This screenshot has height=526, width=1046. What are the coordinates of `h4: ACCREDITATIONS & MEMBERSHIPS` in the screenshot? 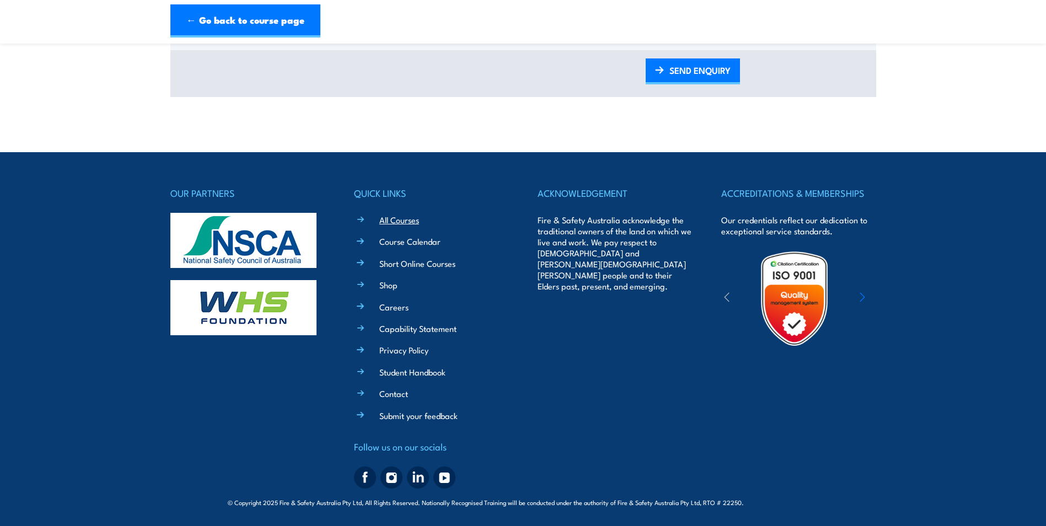 It's located at (799, 193).